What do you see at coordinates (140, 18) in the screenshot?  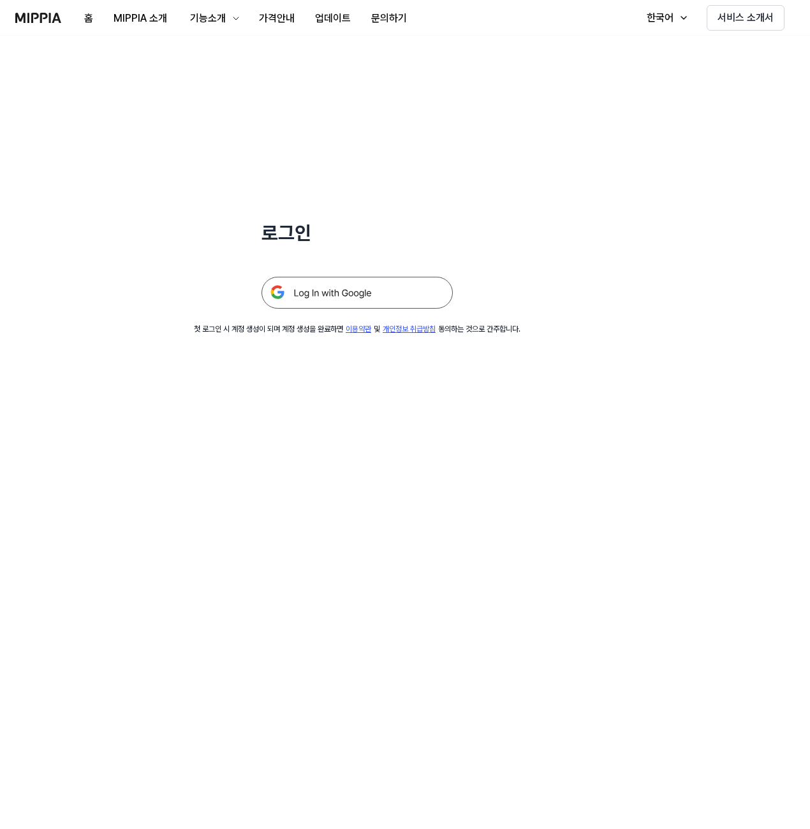 I see `a: MIPPIA 소개` at bounding box center [140, 18].